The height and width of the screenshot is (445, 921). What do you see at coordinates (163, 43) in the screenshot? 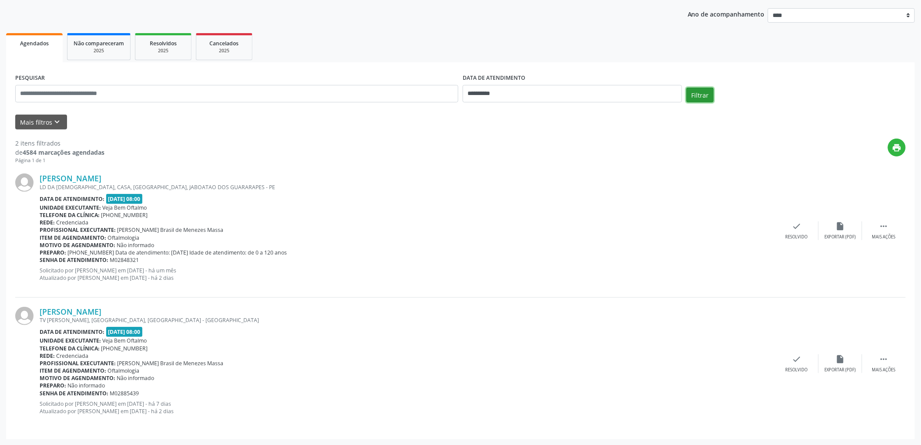
I see `span: Resolvidos` at bounding box center [163, 43].